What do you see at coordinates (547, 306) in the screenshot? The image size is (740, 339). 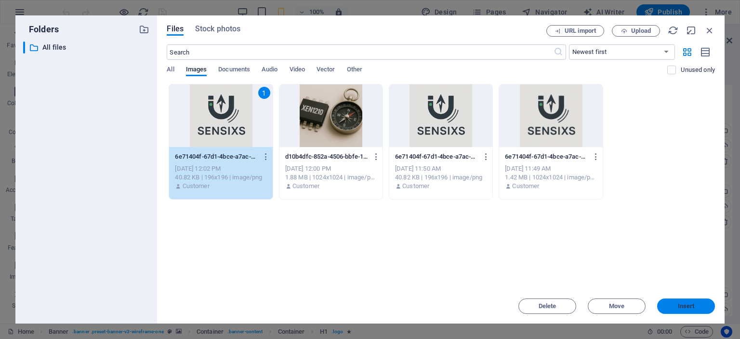 I see `button: Delete` at bounding box center [547, 306].